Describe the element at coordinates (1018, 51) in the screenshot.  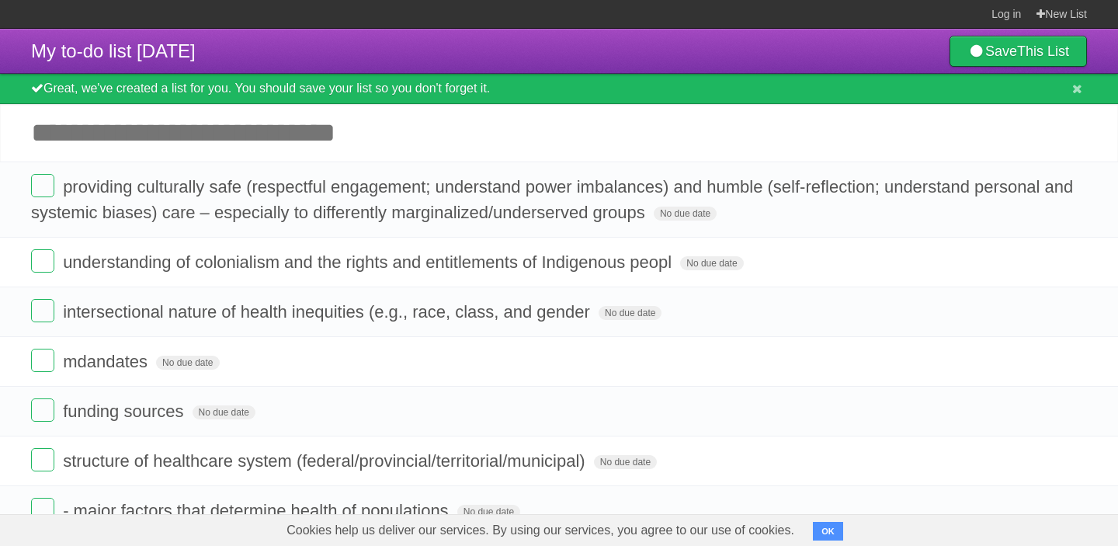
I see `a: SaveThis List` at that location.